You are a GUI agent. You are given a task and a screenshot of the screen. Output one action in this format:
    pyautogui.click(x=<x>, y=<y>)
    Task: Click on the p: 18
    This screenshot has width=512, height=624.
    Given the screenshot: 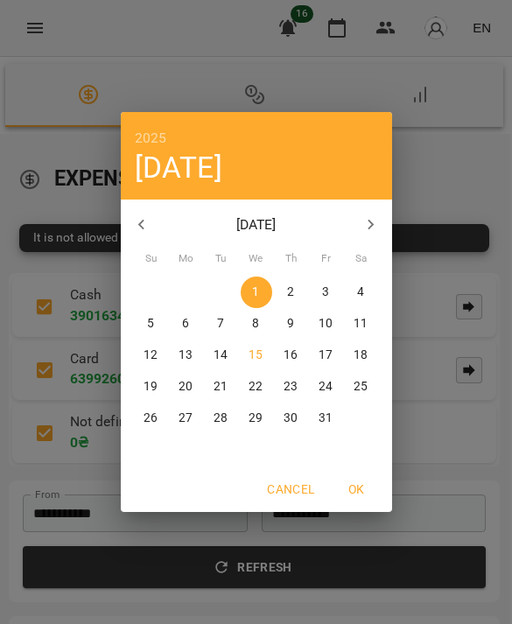 What is the action you would take?
    pyautogui.click(x=360, y=355)
    